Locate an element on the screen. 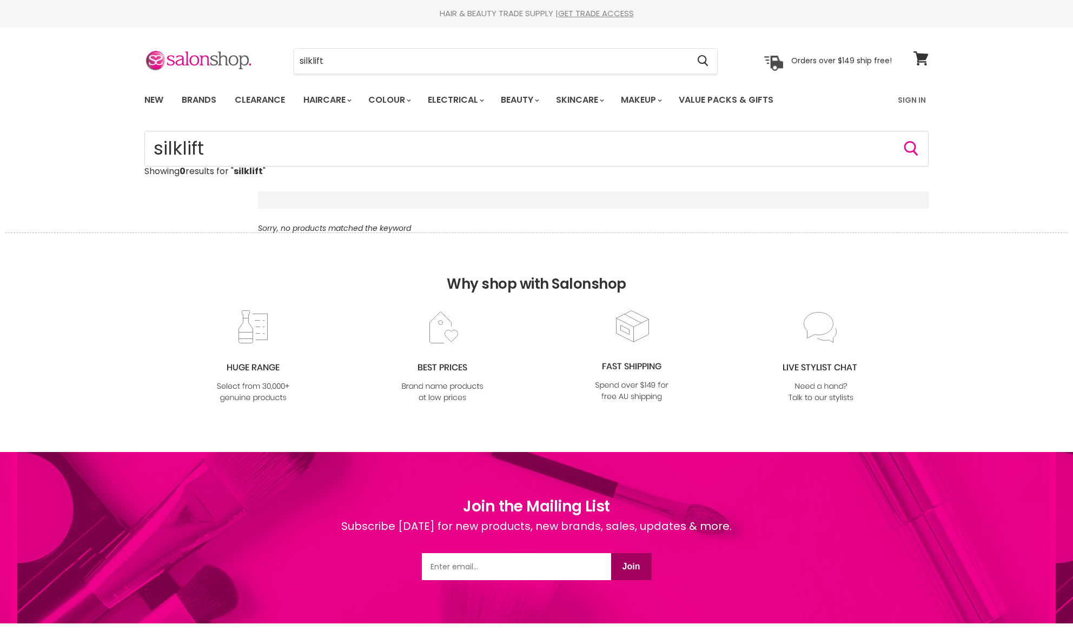 The height and width of the screenshot is (638, 1073). p: Showing results for " " is located at coordinates (537, 171).